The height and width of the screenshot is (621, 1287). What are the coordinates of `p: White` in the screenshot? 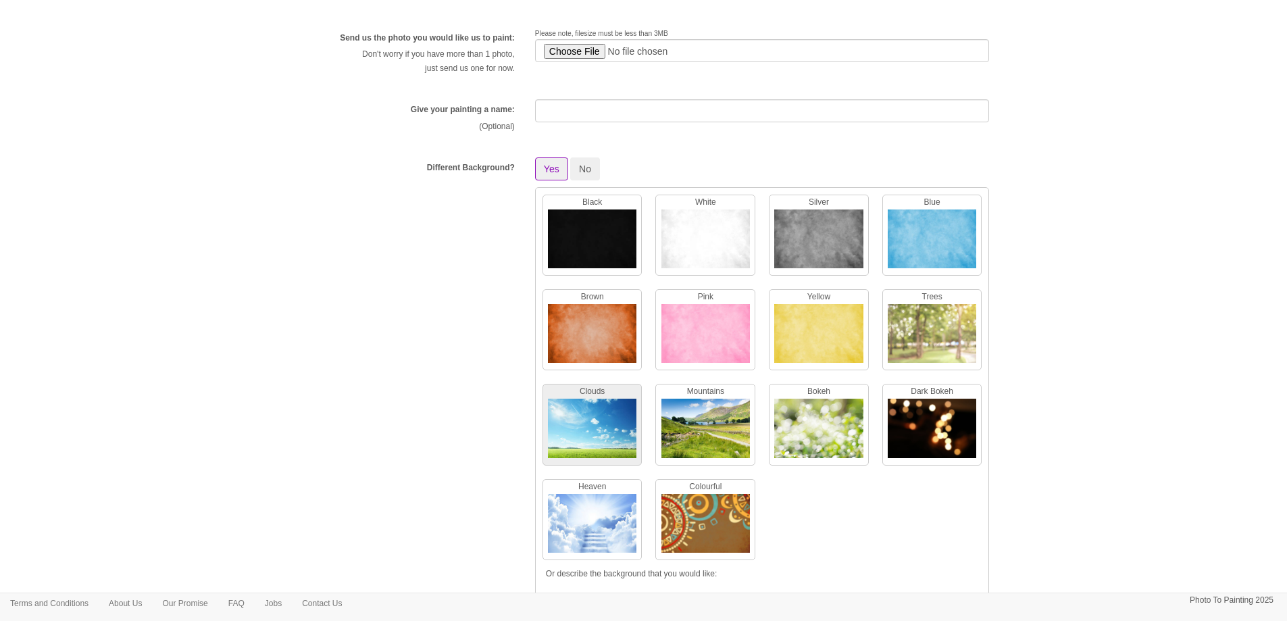 It's located at (705, 202).